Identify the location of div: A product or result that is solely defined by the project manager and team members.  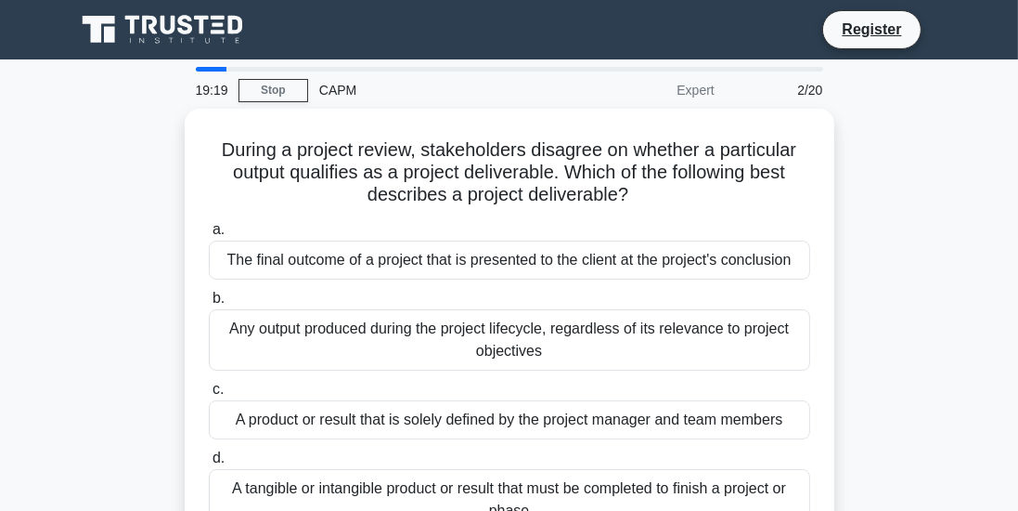
(510, 420).